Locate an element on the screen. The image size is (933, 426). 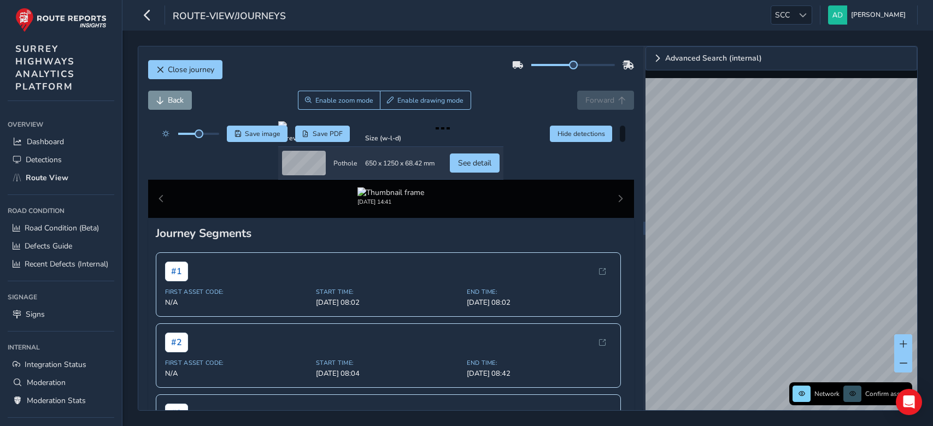
span: Enable drawing mode is located at coordinates (430, 101).